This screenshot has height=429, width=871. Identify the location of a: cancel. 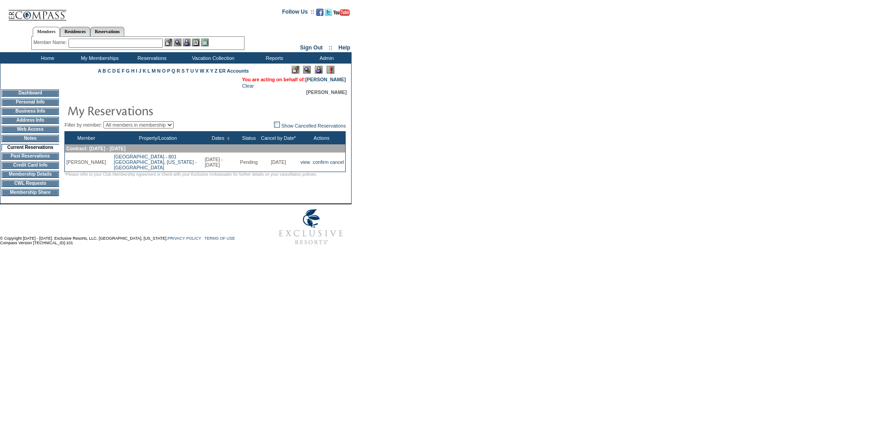
(337, 162).